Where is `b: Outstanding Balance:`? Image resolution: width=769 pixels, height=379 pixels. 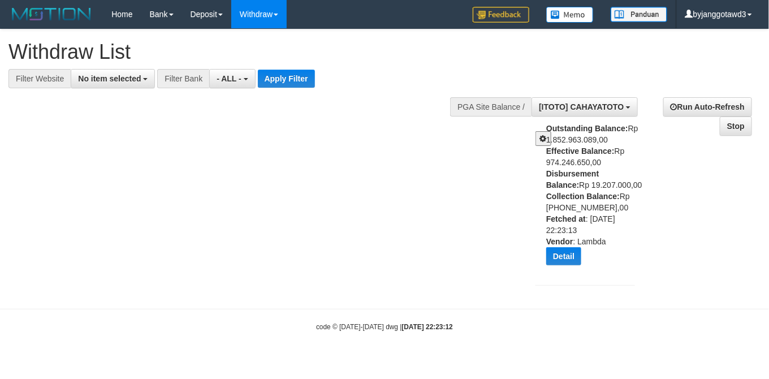 b: Outstanding Balance: is located at coordinates (587, 128).